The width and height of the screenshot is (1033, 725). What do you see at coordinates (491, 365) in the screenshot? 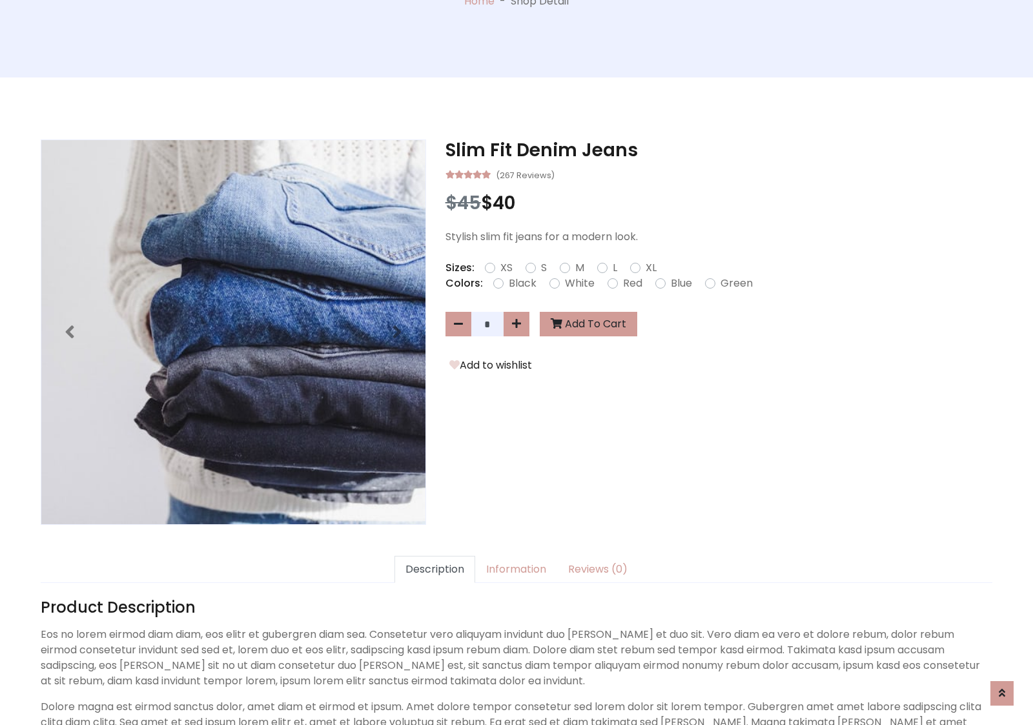
I see `button: Add to wishlist` at bounding box center [491, 365].